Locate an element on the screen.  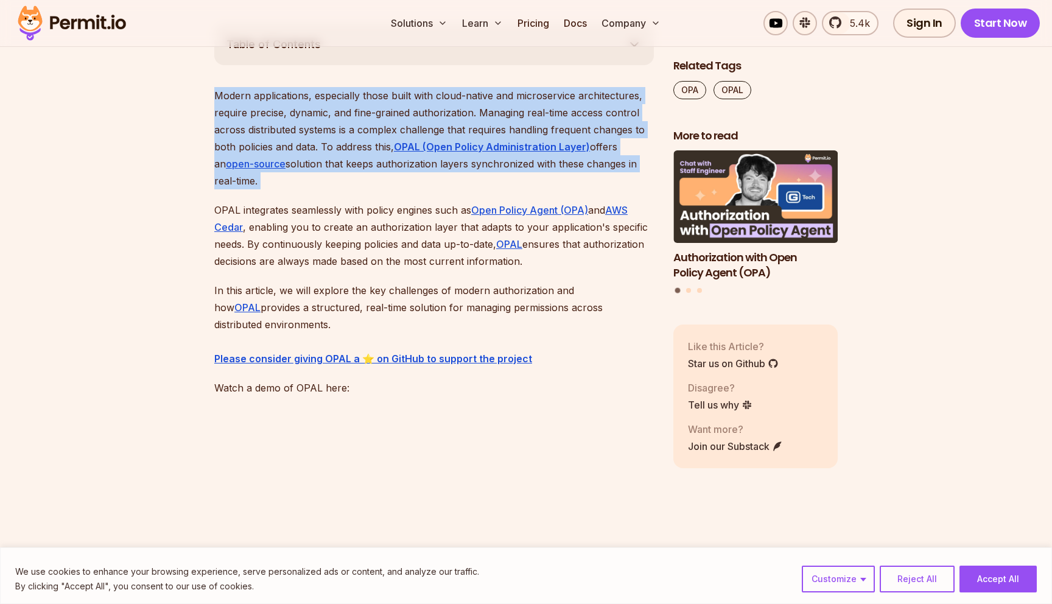
a: Start Now is located at coordinates (1000, 23).